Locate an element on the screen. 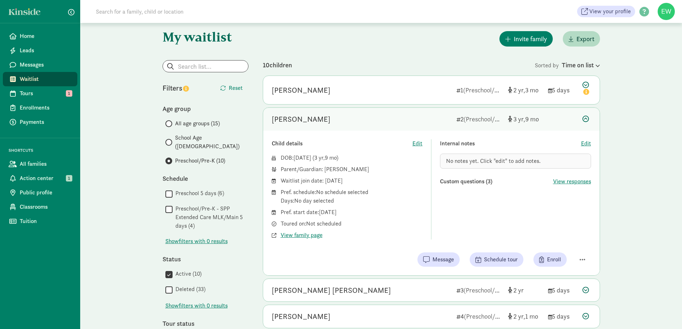 The width and height of the screenshot is (682, 329). span: All age groups (15) is located at coordinates (197, 123).